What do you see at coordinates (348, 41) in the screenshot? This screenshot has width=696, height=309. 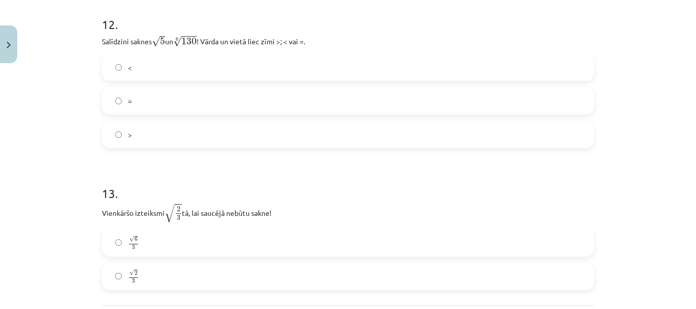 I see `p: Salīdzini saknes un ! Vārda un vietā liec zīmi >; < vai =.` at bounding box center [348, 41].